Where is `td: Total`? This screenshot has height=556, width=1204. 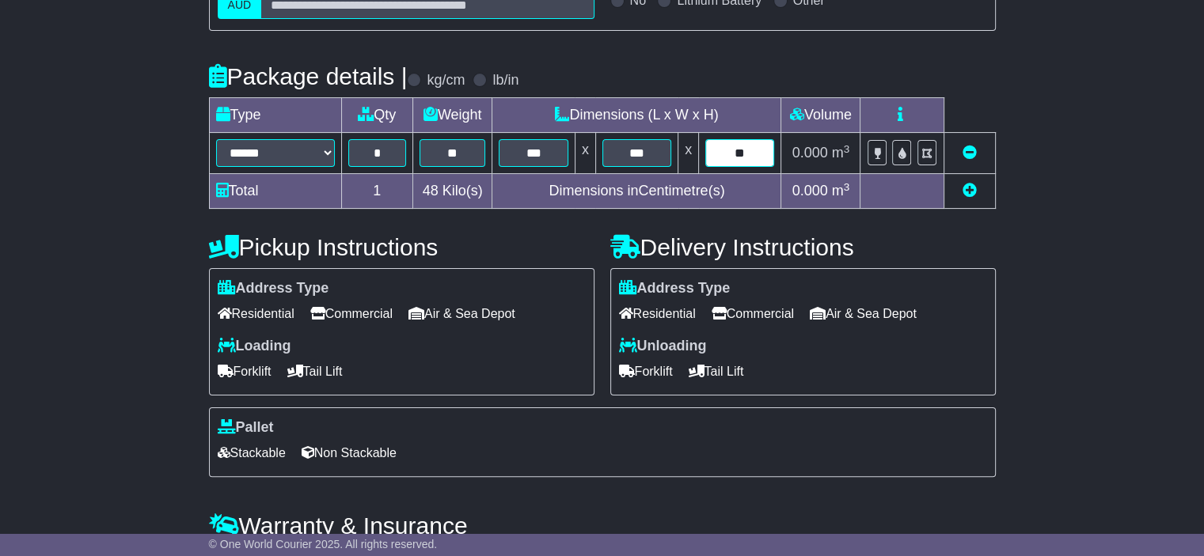 td: Total is located at coordinates (275, 192).